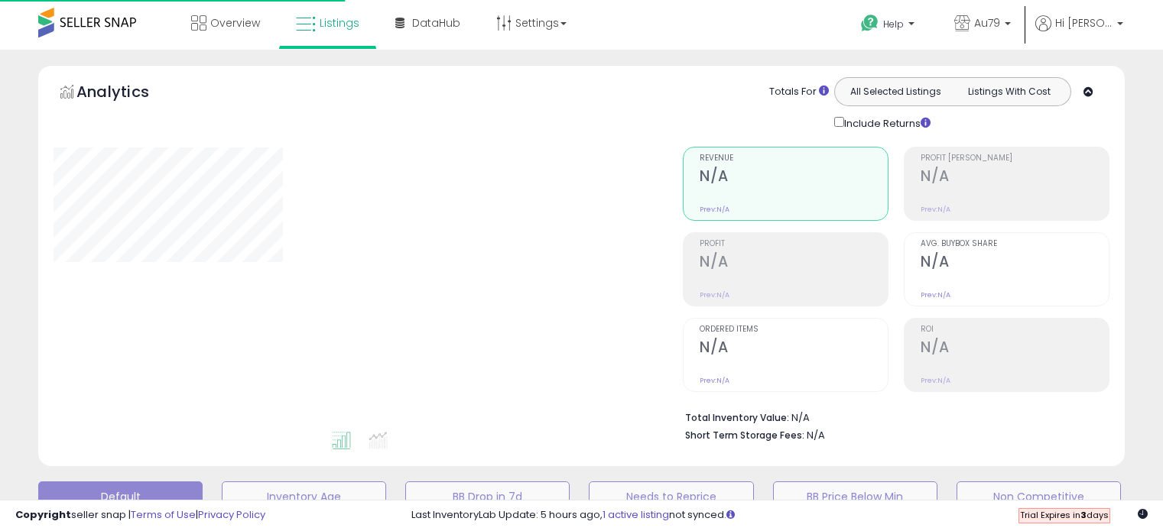 The height and width of the screenshot is (531, 1163). Describe the element at coordinates (235, 23) in the screenshot. I see `span: Overview` at that location.